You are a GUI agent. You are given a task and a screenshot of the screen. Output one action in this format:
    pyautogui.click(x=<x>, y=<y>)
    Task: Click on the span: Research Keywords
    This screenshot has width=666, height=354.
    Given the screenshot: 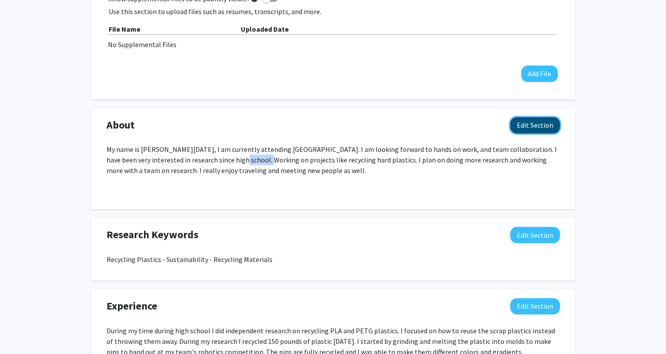 What is the action you would take?
    pyautogui.click(x=152, y=235)
    